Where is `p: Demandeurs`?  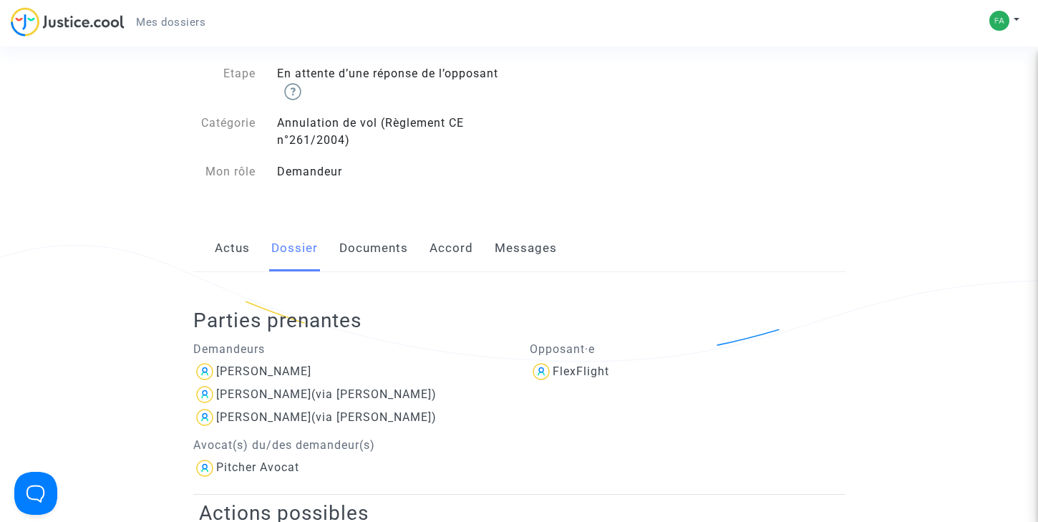 p: Demandeurs is located at coordinates (351, 349).